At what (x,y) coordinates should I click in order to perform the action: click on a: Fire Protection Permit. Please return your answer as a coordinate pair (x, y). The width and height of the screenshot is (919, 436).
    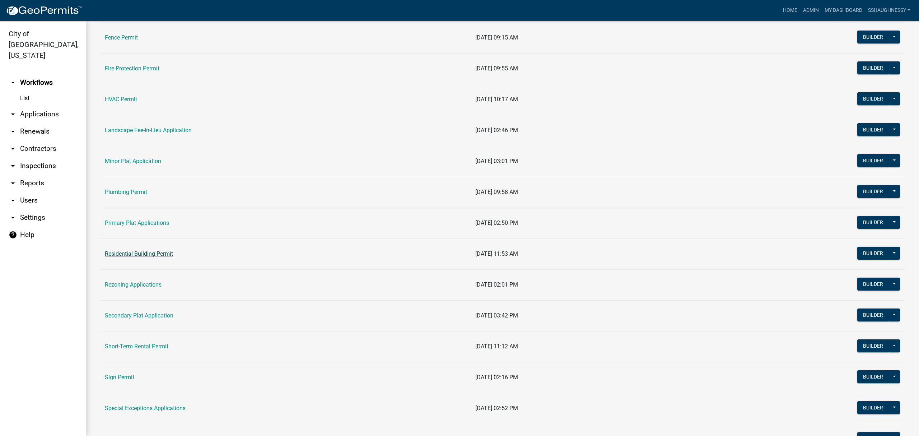
    Looking at the image, I should click on (132, 68).